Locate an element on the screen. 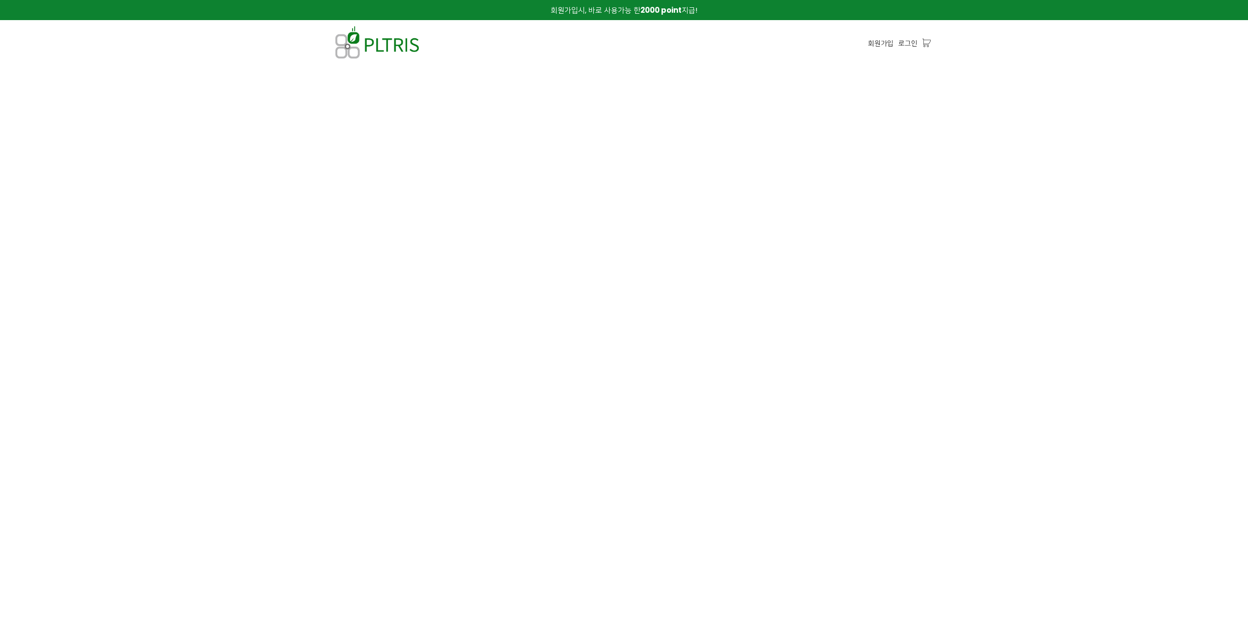  span: 회원가입시, 바로 사용가능 한 지급! is located at coordinates (624, 10).